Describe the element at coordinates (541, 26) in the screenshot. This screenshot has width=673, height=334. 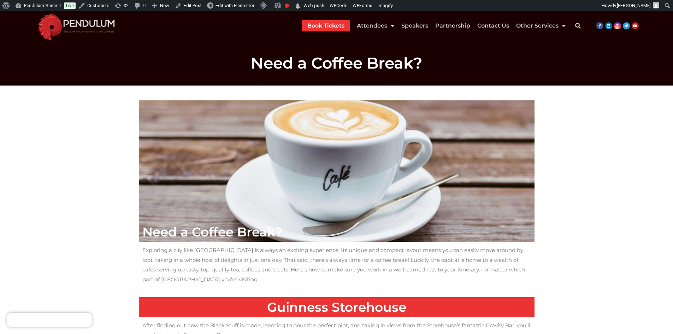
I see `a: Other Services` at that location.